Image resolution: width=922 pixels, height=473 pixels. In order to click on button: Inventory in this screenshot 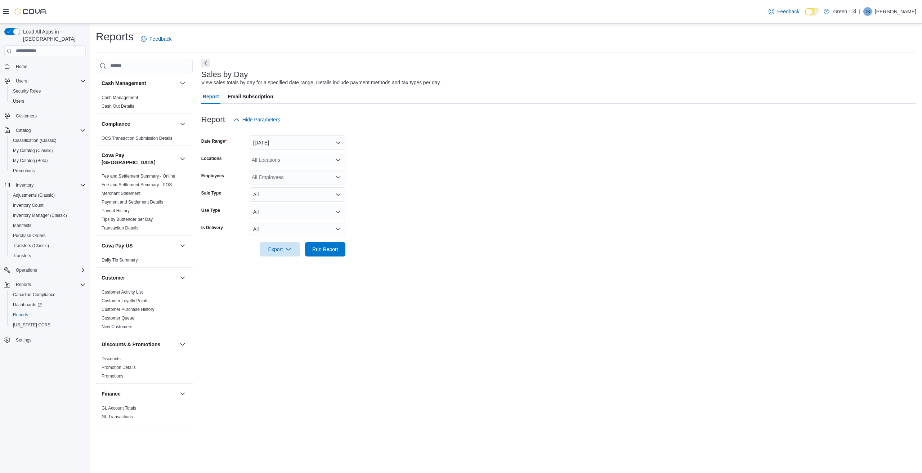, I will do `click(45, 185)`.